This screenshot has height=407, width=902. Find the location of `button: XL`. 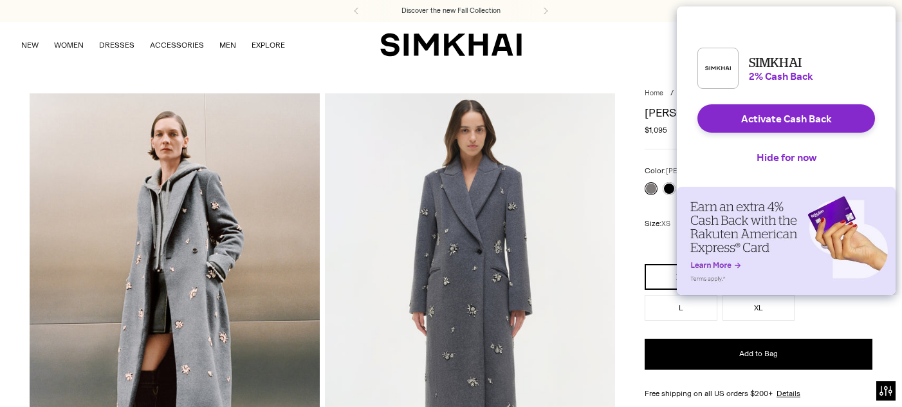

button: XL is located at coordinates (758, 307).